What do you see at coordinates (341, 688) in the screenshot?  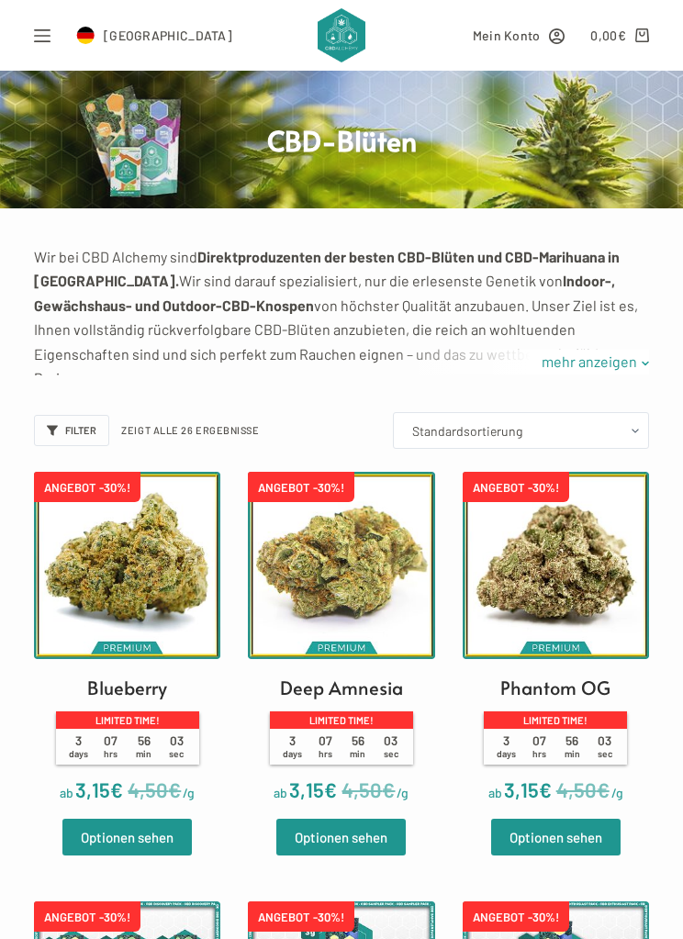 I see `h2: Deep Amnesia` at bounding box center [341, 688].